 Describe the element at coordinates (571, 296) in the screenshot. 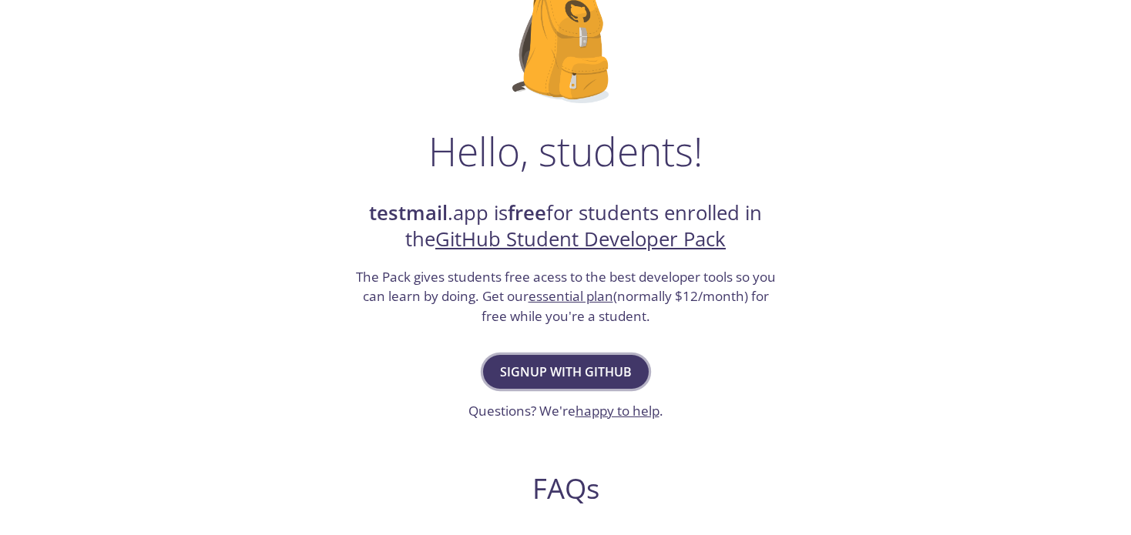

I see `a: essential plan` at that location.